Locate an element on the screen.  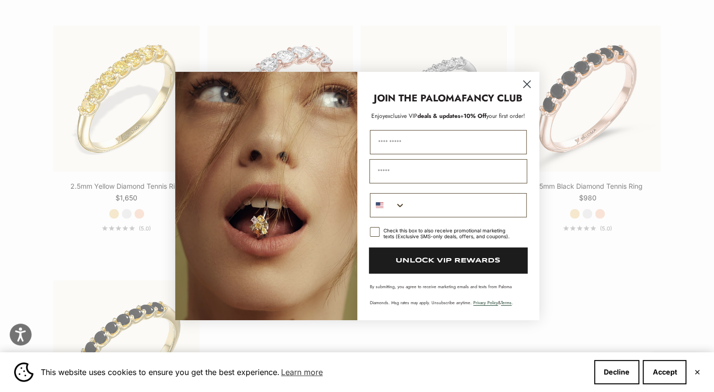
span: + your first order! is located at coordinates (492, 116).